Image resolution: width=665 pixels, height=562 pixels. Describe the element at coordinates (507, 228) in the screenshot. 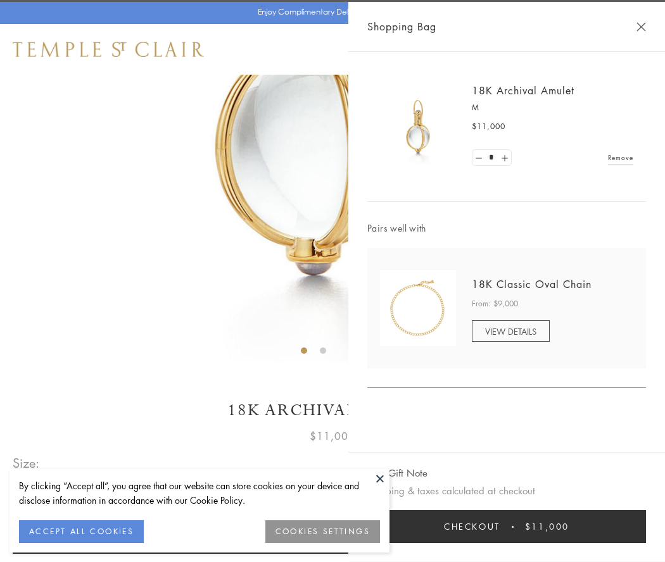

I see `span: Pairs well with` at that location.